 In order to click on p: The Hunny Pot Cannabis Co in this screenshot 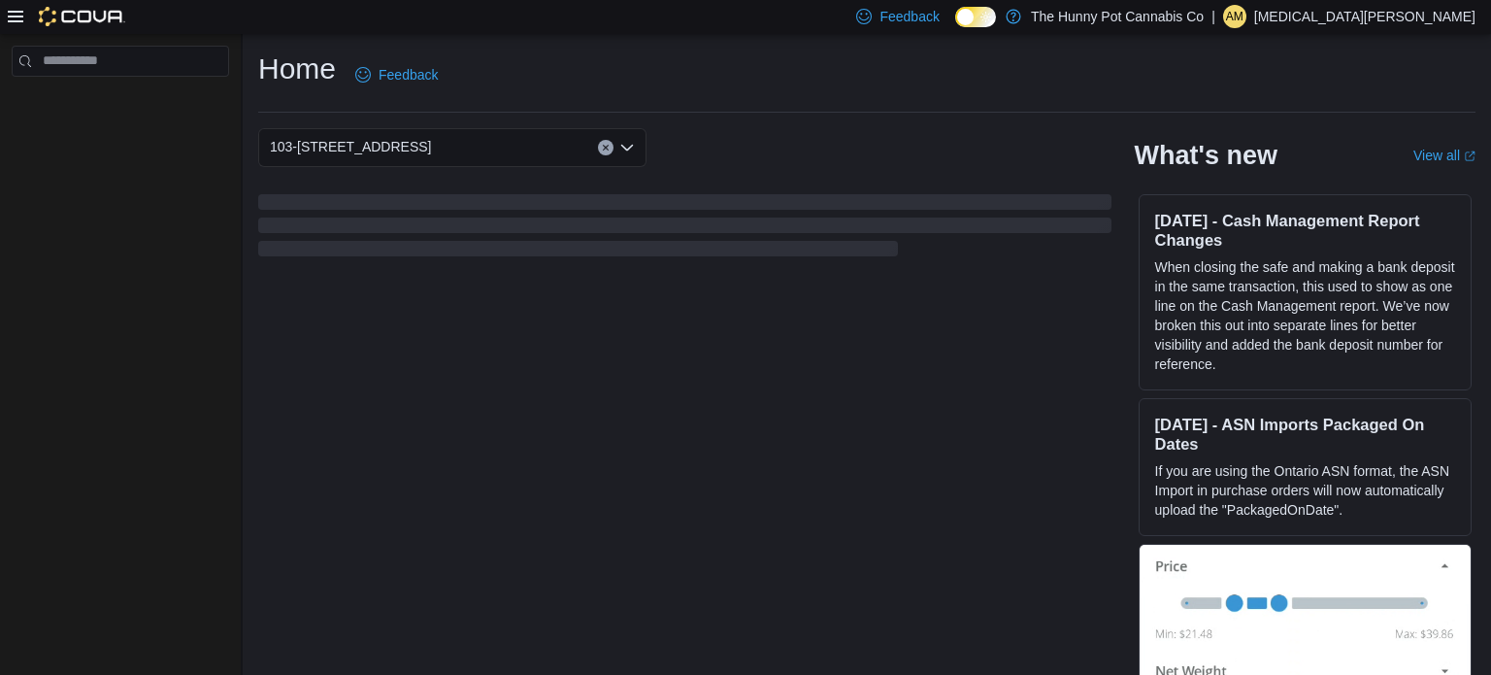, I will do `click(1118, 17)`.